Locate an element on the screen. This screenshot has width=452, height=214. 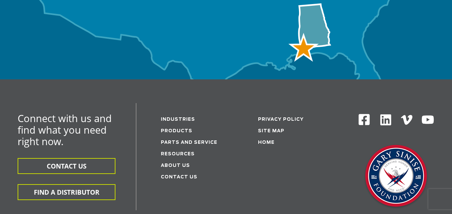
button: CONTACT US is located at coordinates (66, 166).